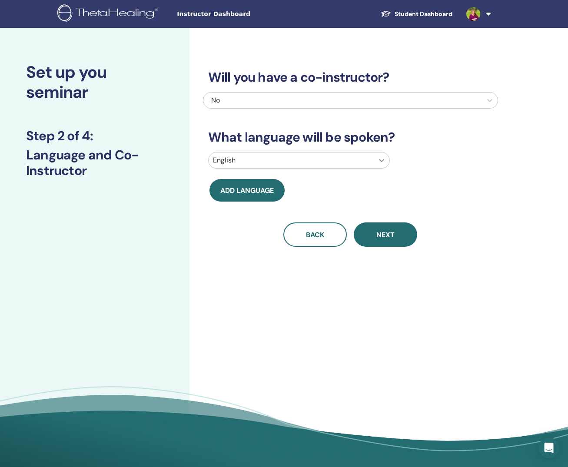 This screenshot has width=568, height=467. I want to click on span: Add language, so click(247, 190).